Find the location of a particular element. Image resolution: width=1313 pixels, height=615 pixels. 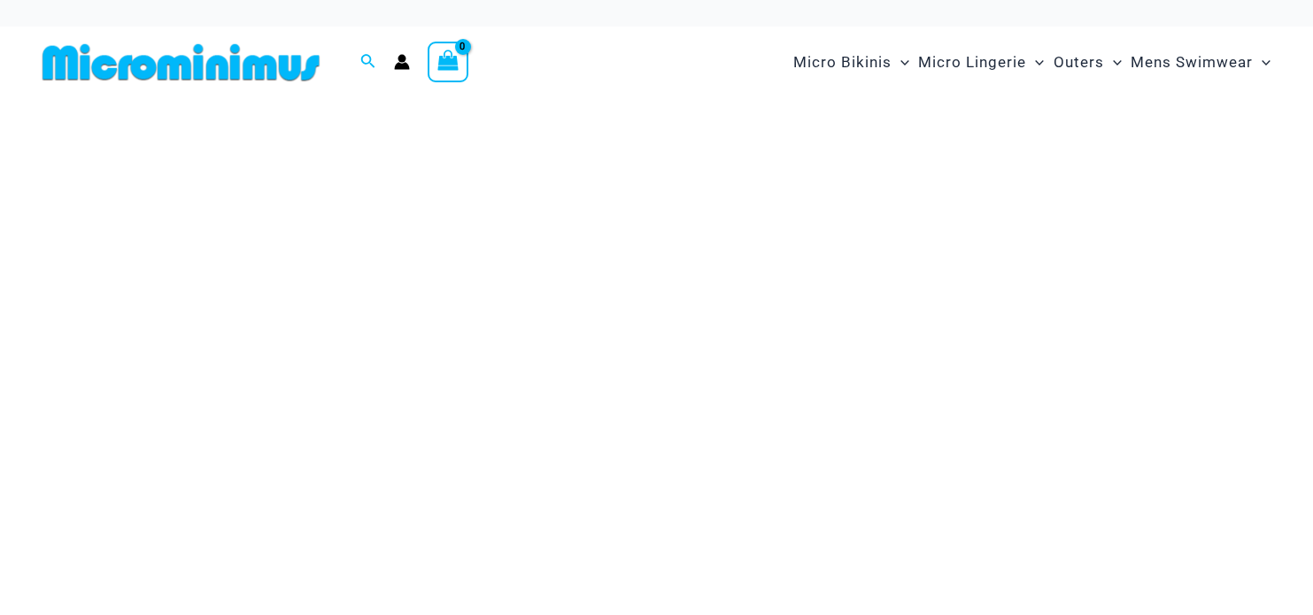

nav: Site Navigation is located at coordinates (1032, 62).